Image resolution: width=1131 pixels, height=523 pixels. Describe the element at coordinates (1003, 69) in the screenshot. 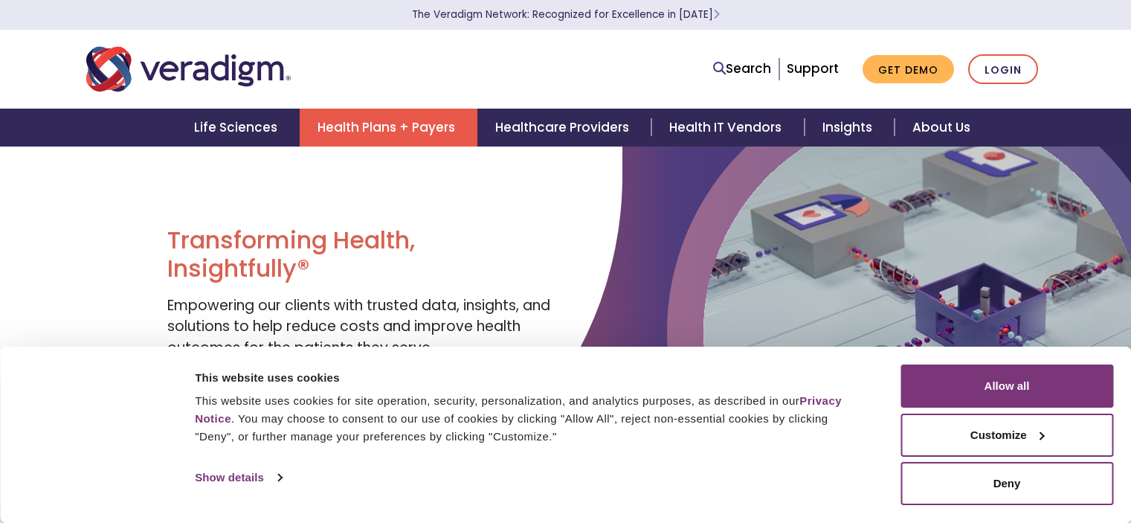

I see `a: Login` at that location.